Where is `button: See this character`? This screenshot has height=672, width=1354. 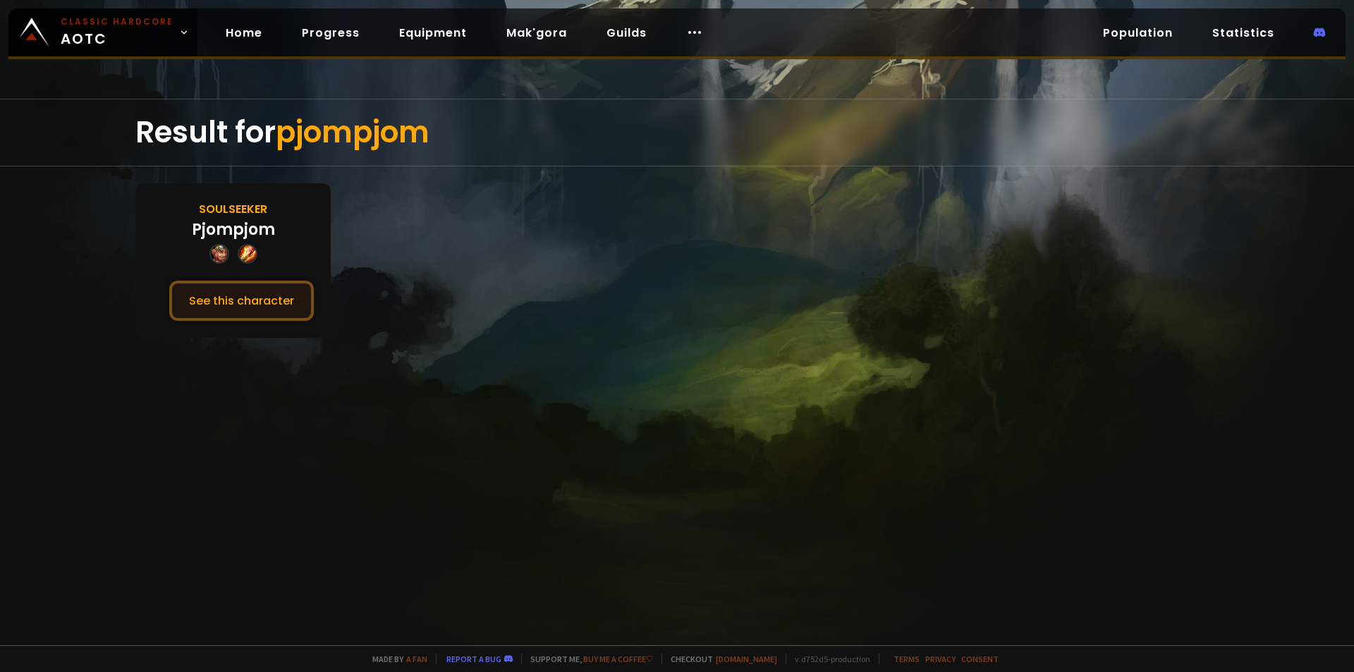
button: See this character is located at coordinates (241, 300).